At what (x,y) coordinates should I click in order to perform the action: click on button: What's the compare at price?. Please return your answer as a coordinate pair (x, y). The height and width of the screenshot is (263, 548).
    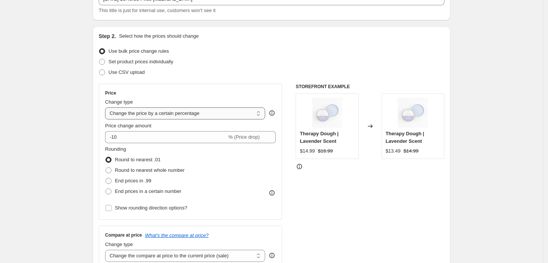
    Looking at the image, I should click on (177, 235).